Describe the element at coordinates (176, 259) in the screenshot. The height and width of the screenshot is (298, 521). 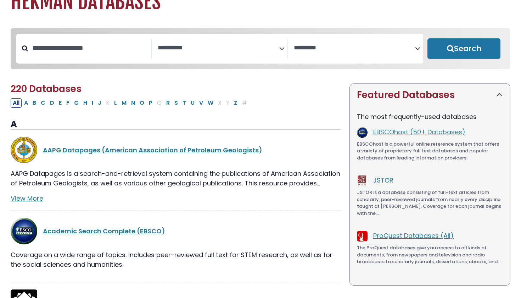
I see `p: Coverage on a wide range of topics. Includes peer-reviewed full text for STEM research, as well a...` at that location.